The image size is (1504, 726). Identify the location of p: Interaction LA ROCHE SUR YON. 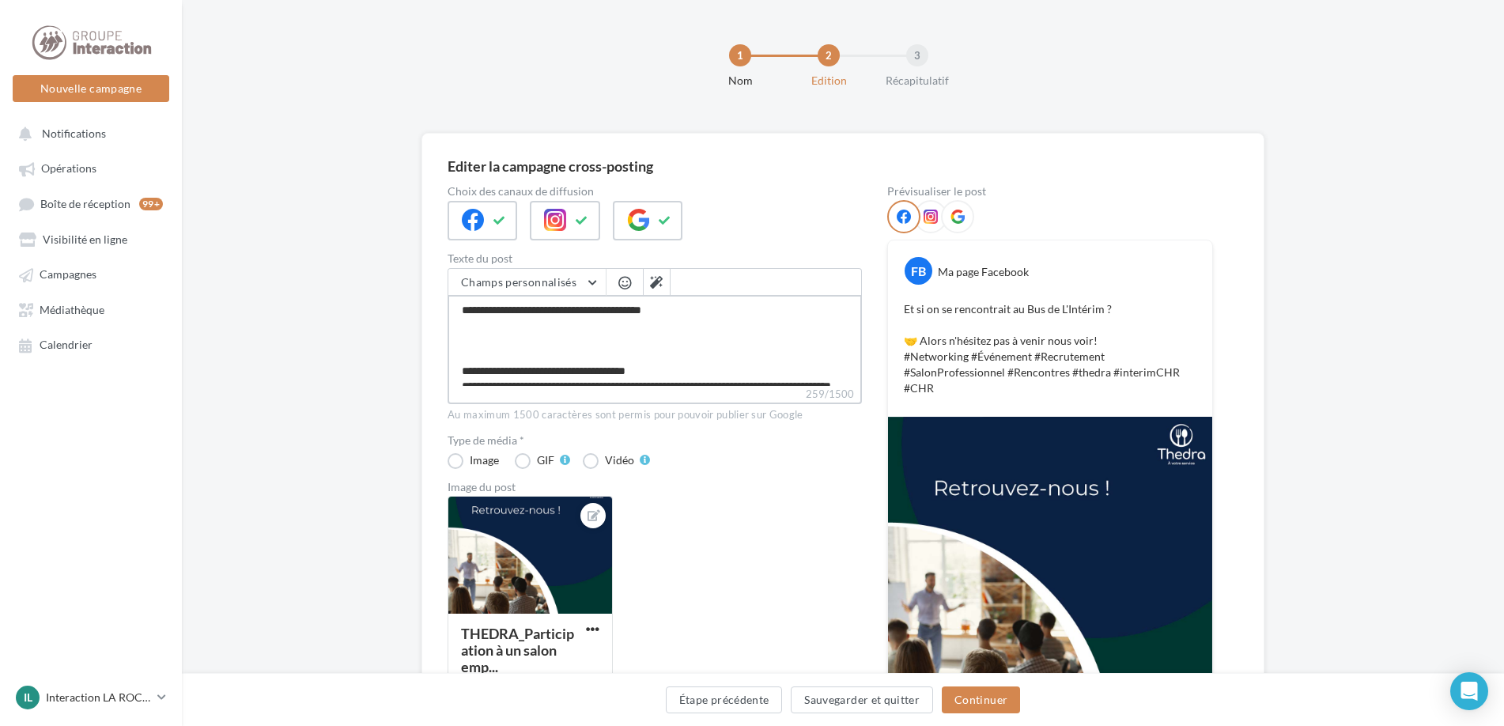
(98, 697).